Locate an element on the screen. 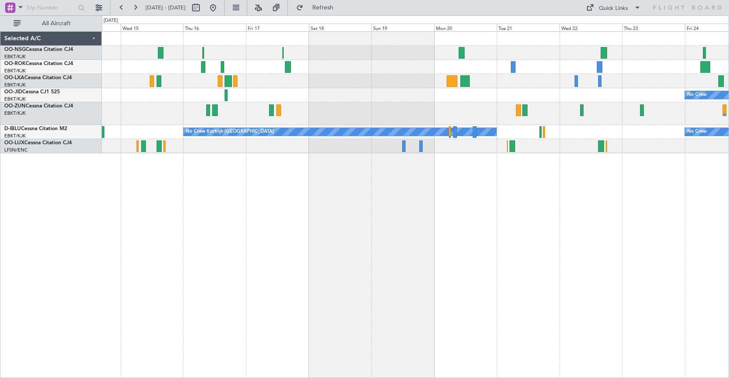 The width and height of the screenshot is (729, 378). span: OO-NSG is located at coordinates (15, 50).